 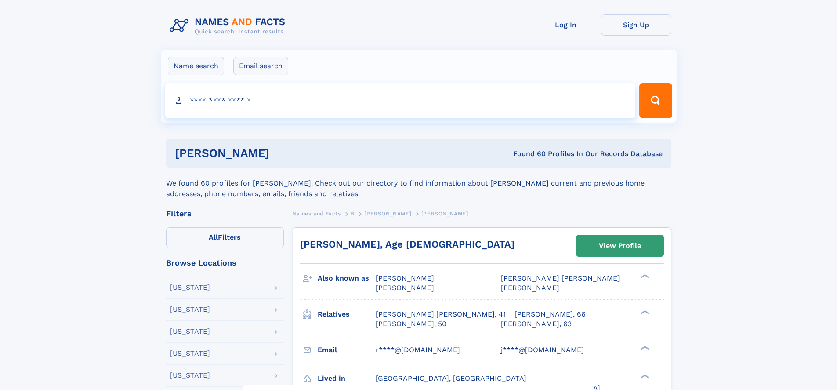 I want to click on h3: Lived in, so click(x=347, y=378).